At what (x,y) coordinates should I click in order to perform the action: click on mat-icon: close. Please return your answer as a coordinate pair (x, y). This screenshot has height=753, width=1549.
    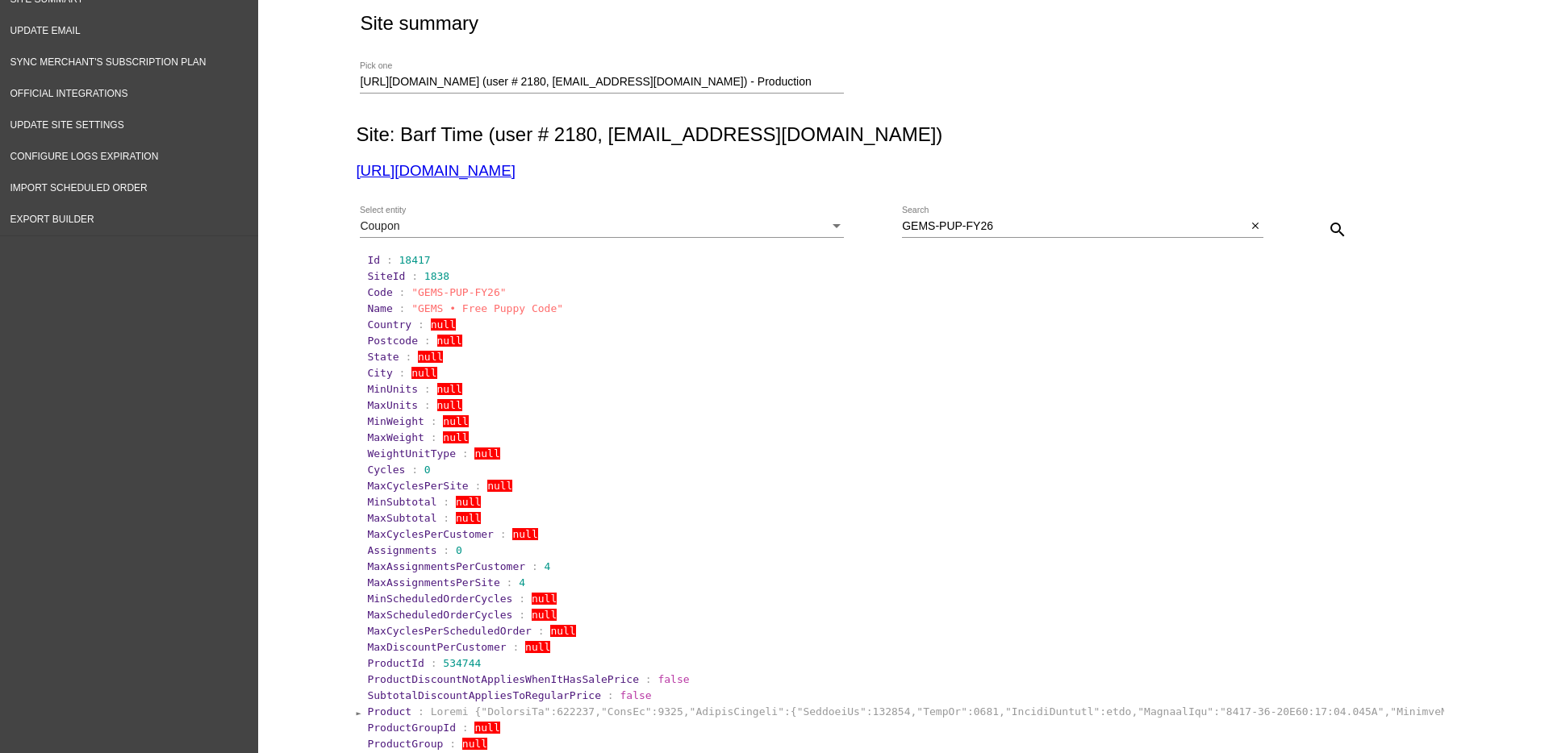
    Looking at the image, I should click on (1255, 227).